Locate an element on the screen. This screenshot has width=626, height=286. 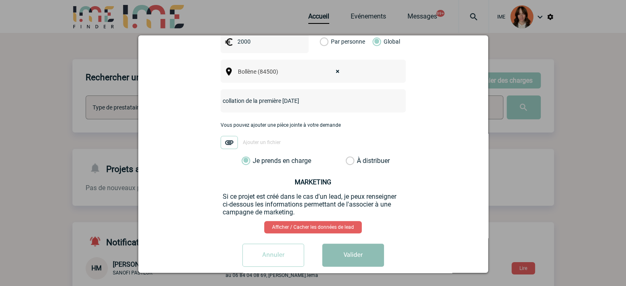
span: Ajouter un fichier is located at coordinates (262, 143).